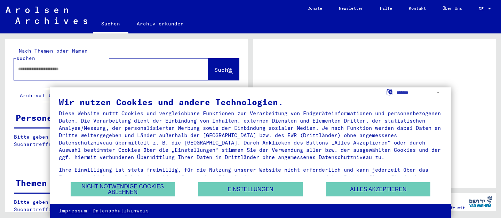 The height and width of the screenshot is (218, 501). I want to click on a: Impressum, so click(73, 211).